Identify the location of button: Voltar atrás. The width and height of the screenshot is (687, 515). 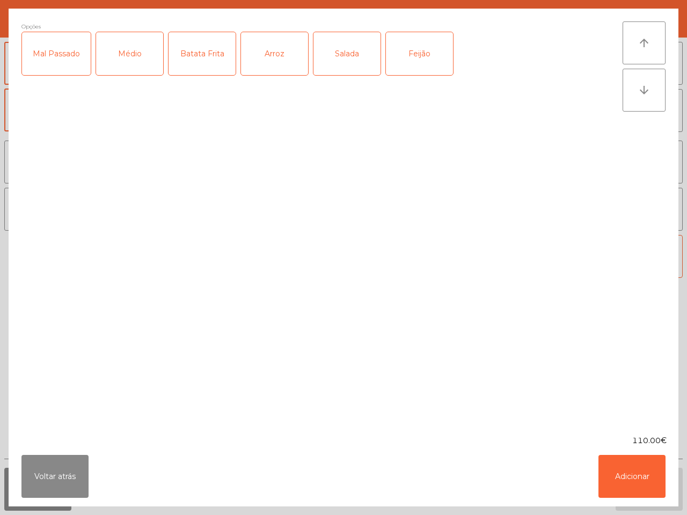
(55, 476).